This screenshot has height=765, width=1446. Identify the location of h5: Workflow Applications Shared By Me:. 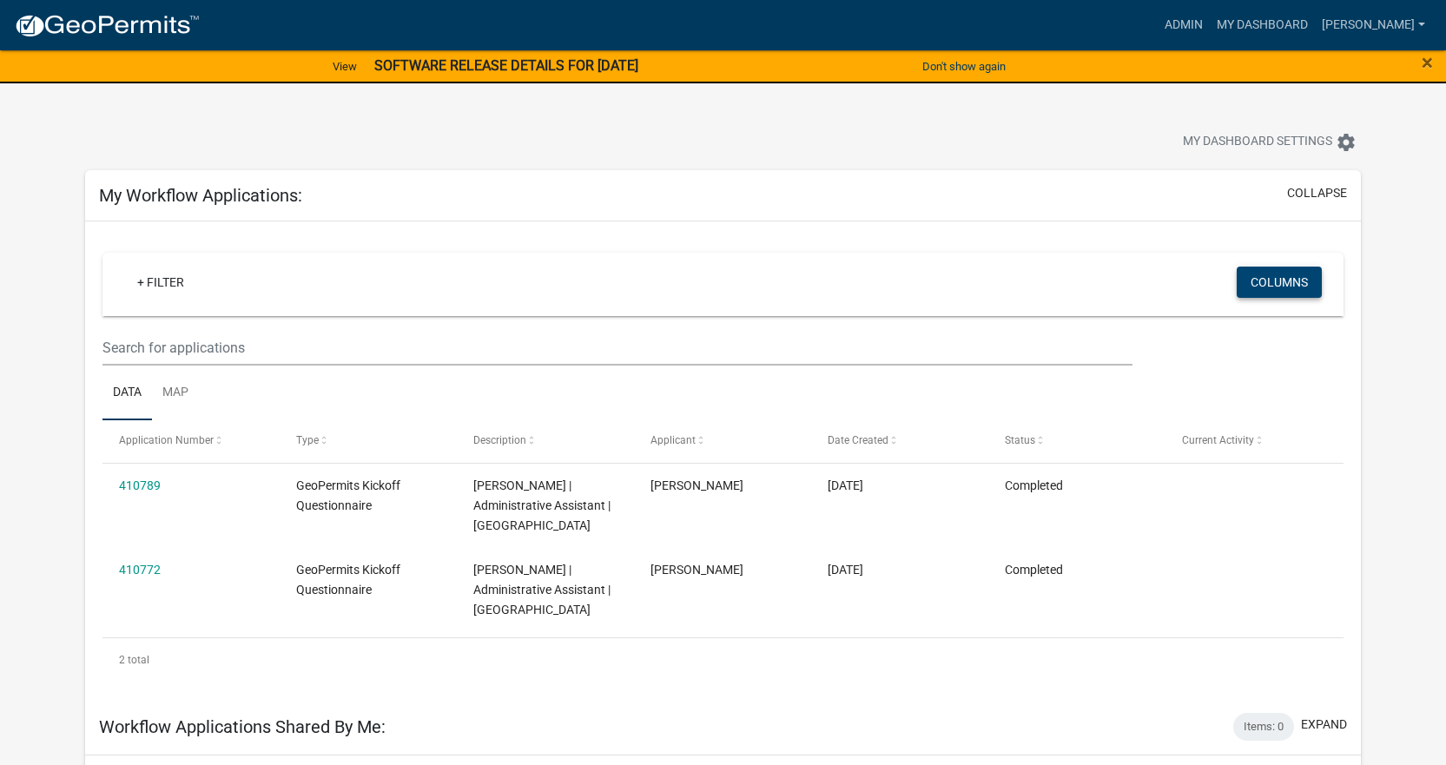
(242, 727).